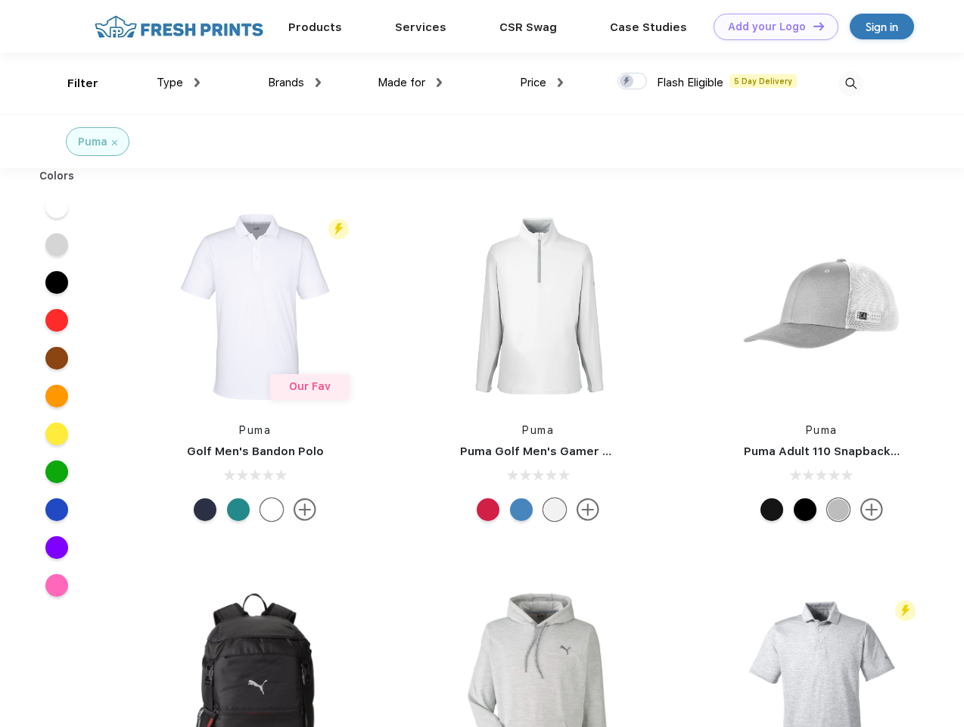 Image resolution: width=964 pixels, height=727 pixels. I want to click on div: Bright Cobalt, so click(521, 509).